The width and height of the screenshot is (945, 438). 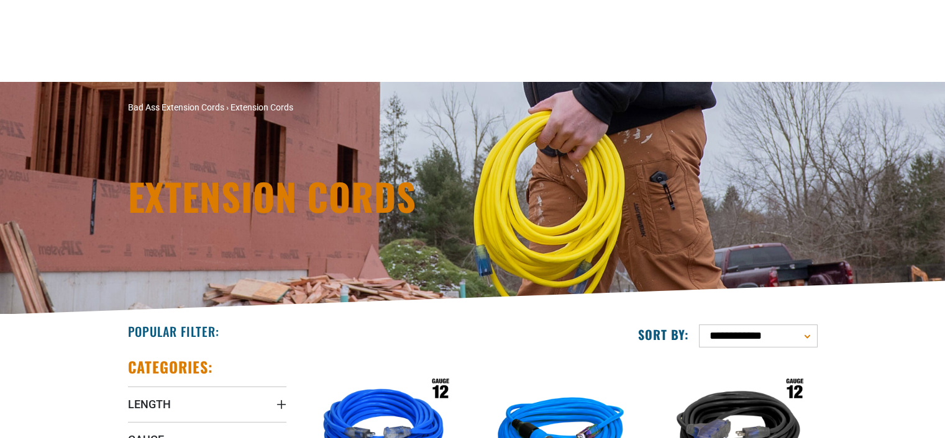 What do you see at coordinates (171, 367) in the screenshot?
I see `h2: Categories:` at bounding box center [171, 367].